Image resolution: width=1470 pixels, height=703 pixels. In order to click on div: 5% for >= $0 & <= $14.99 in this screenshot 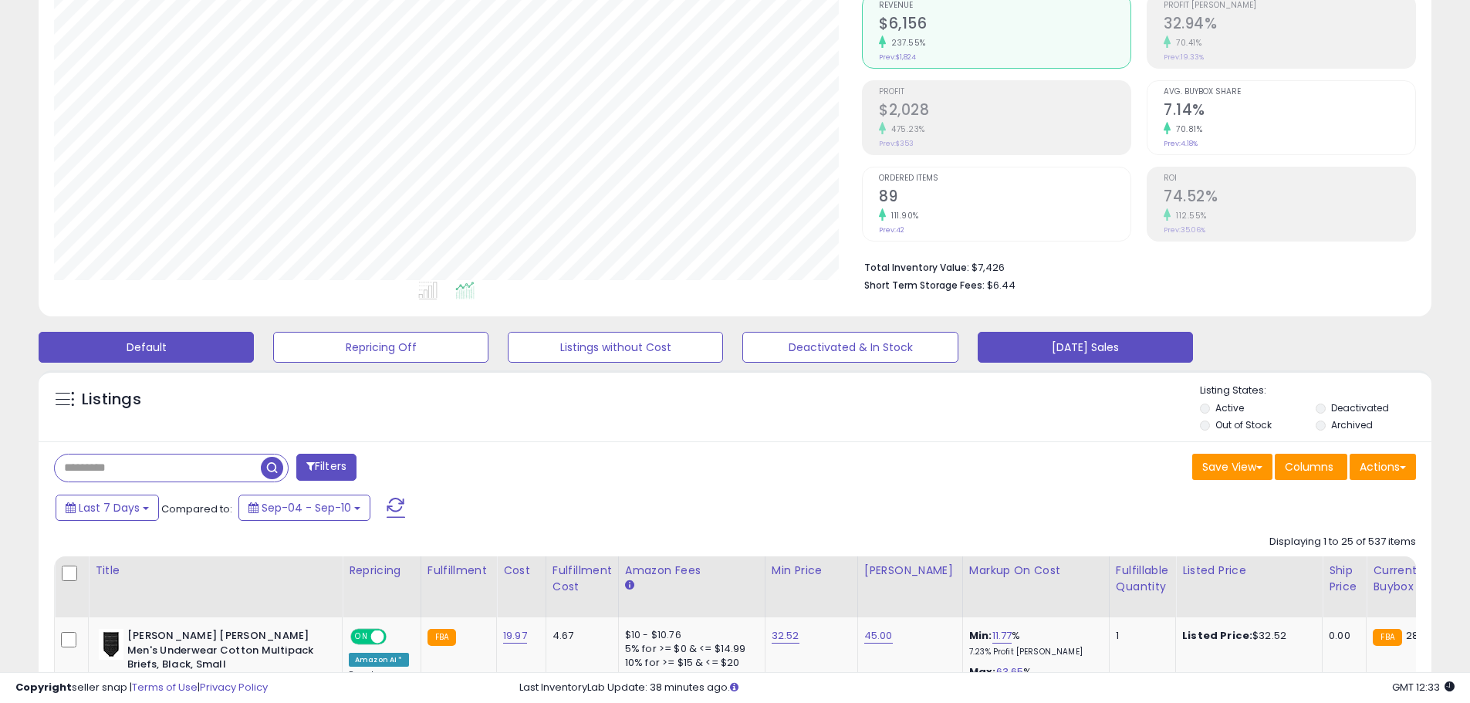, I will do `click(689, 649)`.